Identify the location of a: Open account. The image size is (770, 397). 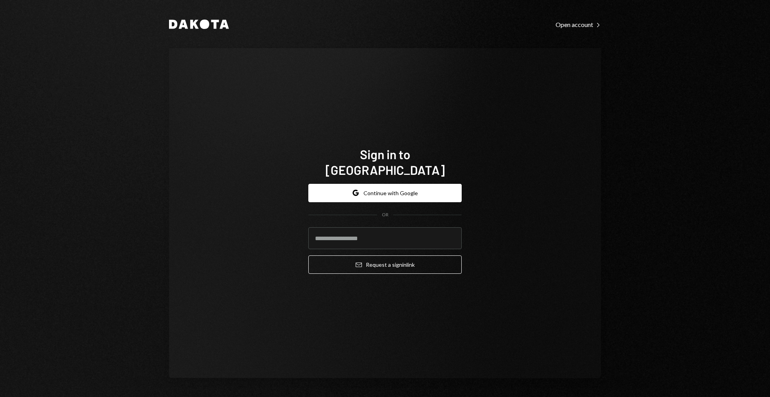
(578, 24).